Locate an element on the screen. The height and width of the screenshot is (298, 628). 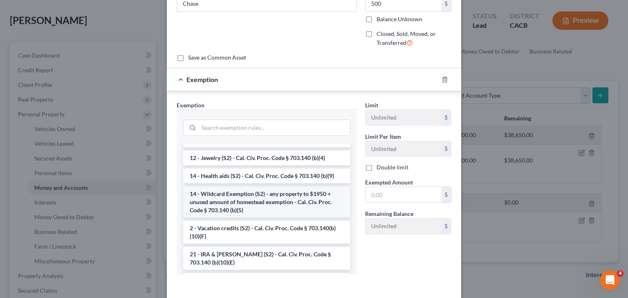
span: Exempted Amount is located at coordinates (389, 182).